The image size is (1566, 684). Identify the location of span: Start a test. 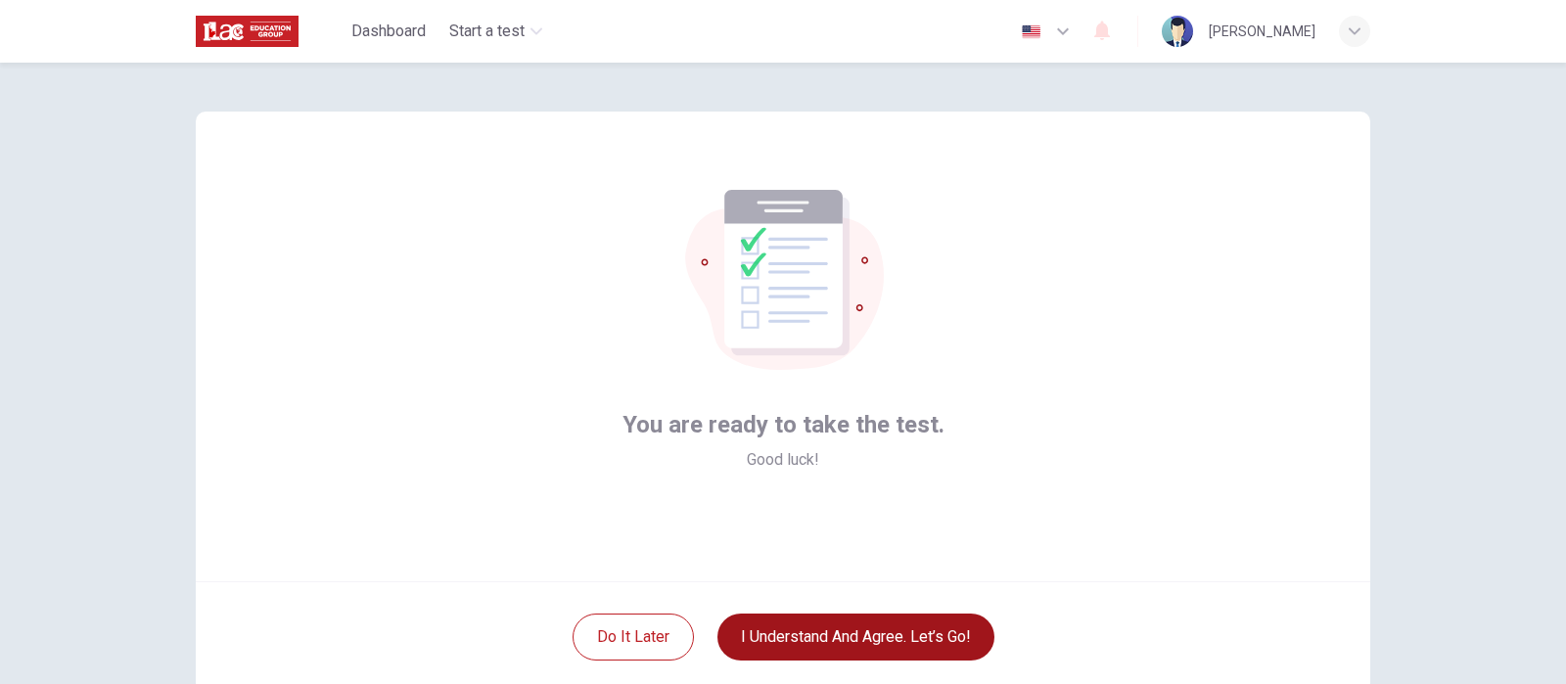
(486, 31).